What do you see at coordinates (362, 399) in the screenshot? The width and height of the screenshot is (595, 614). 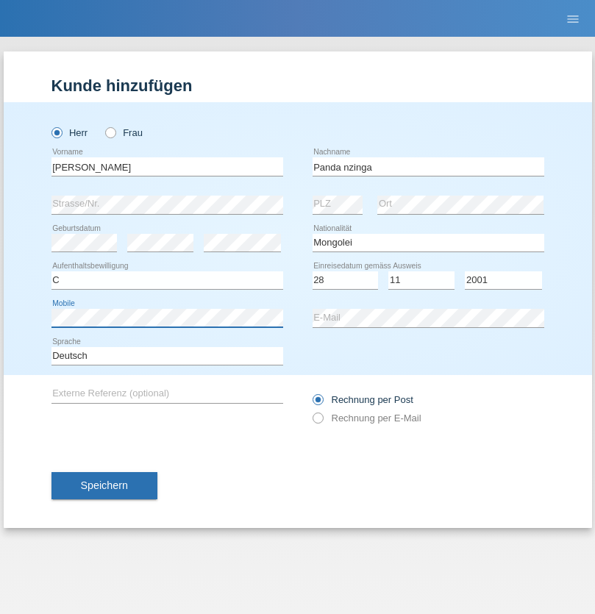 I see `label: Rechnung per Post` at bounding box center [362, 399].